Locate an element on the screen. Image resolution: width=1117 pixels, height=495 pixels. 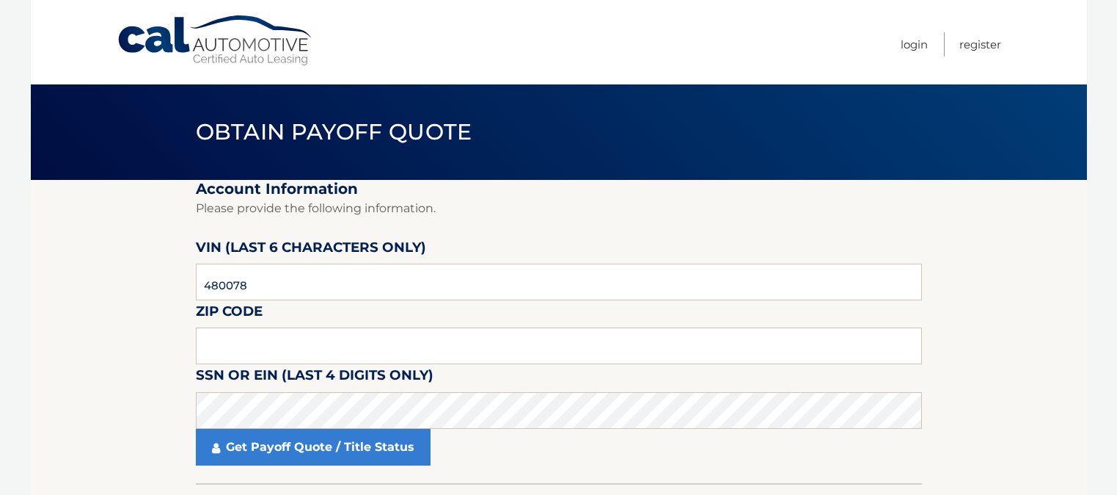
label: Zip Code is located at coordinates (229, 313).